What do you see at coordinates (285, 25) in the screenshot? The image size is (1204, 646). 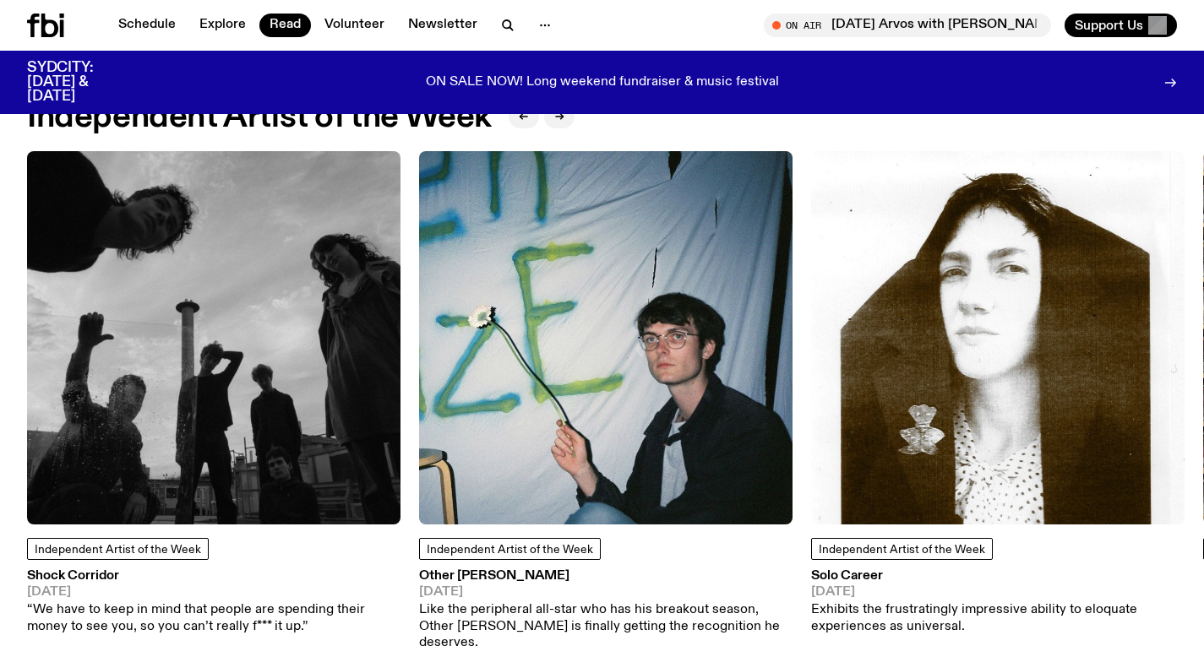 I see `a: Read` at bounding box center [285, 25].